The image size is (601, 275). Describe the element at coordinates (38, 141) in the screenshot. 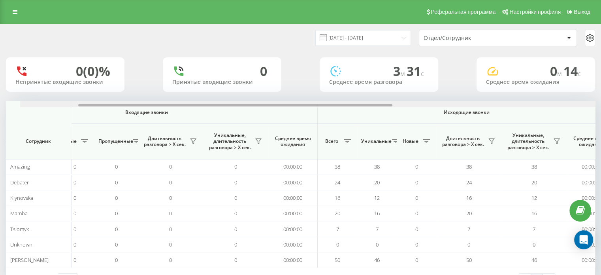

I see `span: Сотрудник` at that location.